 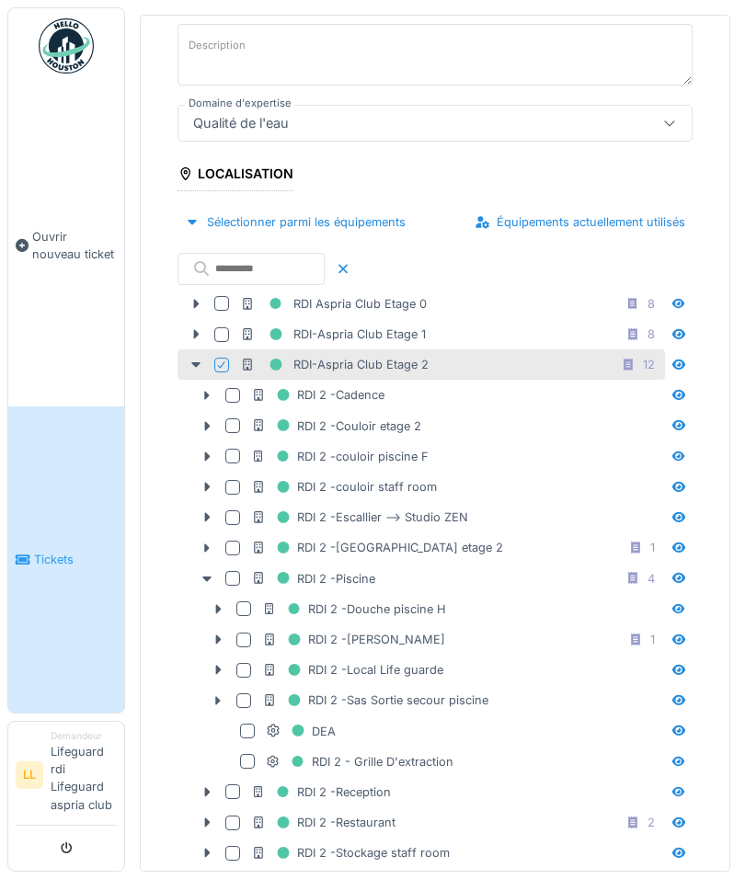 I want to click on span: Tickets, so click(x=75, y=559).